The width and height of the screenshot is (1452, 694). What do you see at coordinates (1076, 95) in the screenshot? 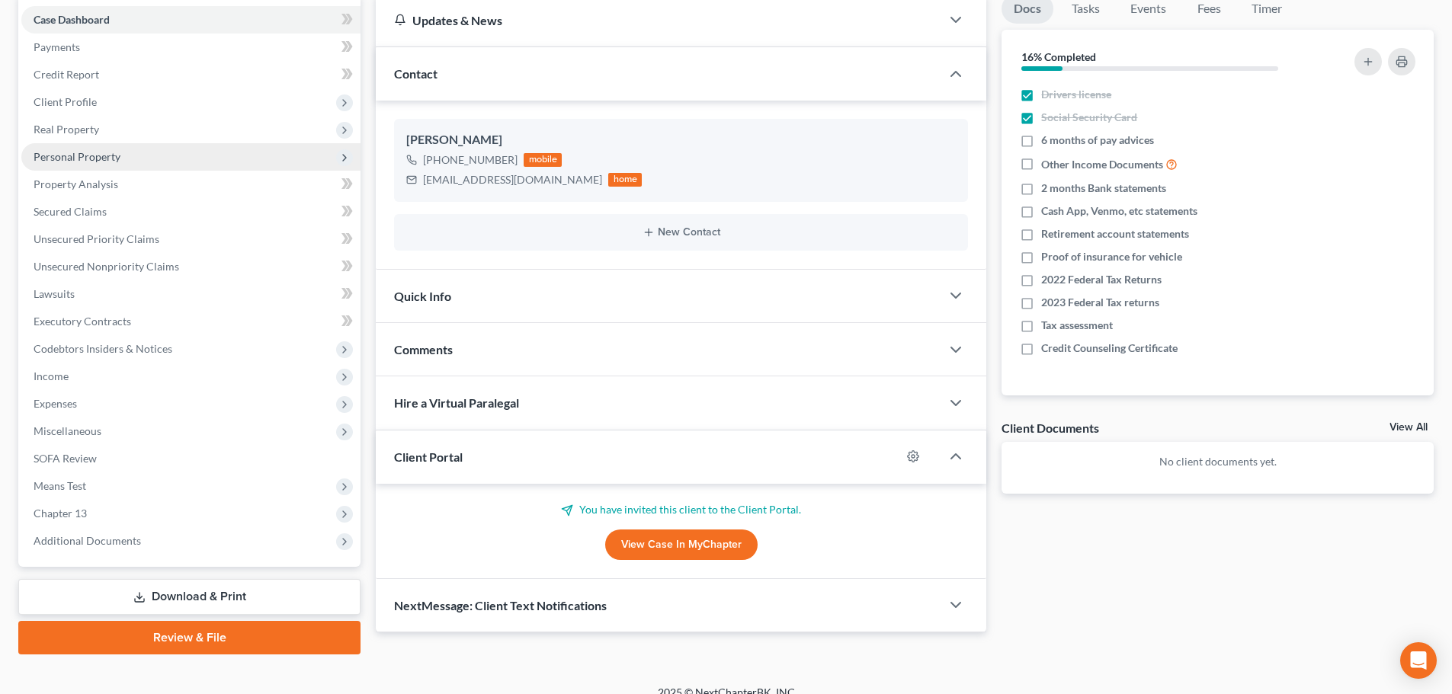
I see `span: Drivers license` at bounding box center [1076, 95].